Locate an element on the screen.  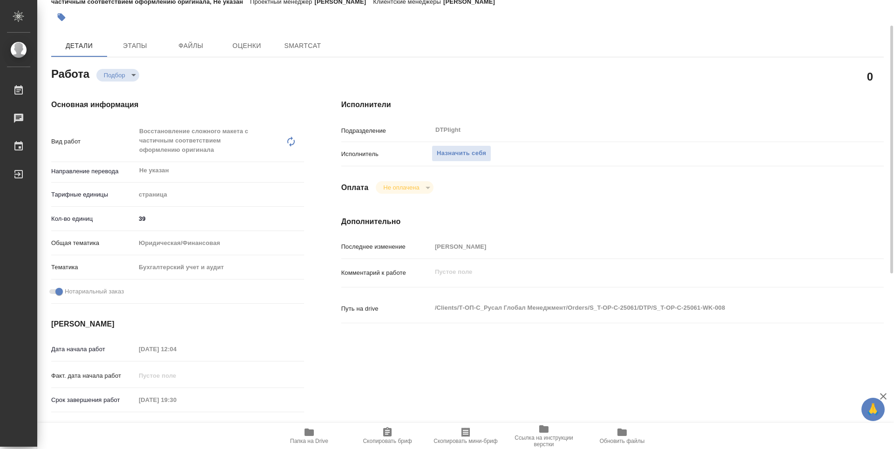
button: Скопировать бриф is located at coordinates (387, 436).